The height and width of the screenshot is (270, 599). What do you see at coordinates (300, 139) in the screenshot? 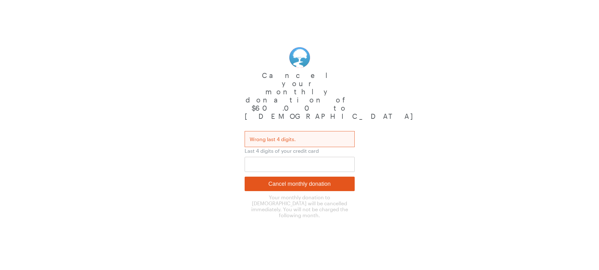
I see `div: Wrong last 4 digits.` at bounding box center [300, 139].